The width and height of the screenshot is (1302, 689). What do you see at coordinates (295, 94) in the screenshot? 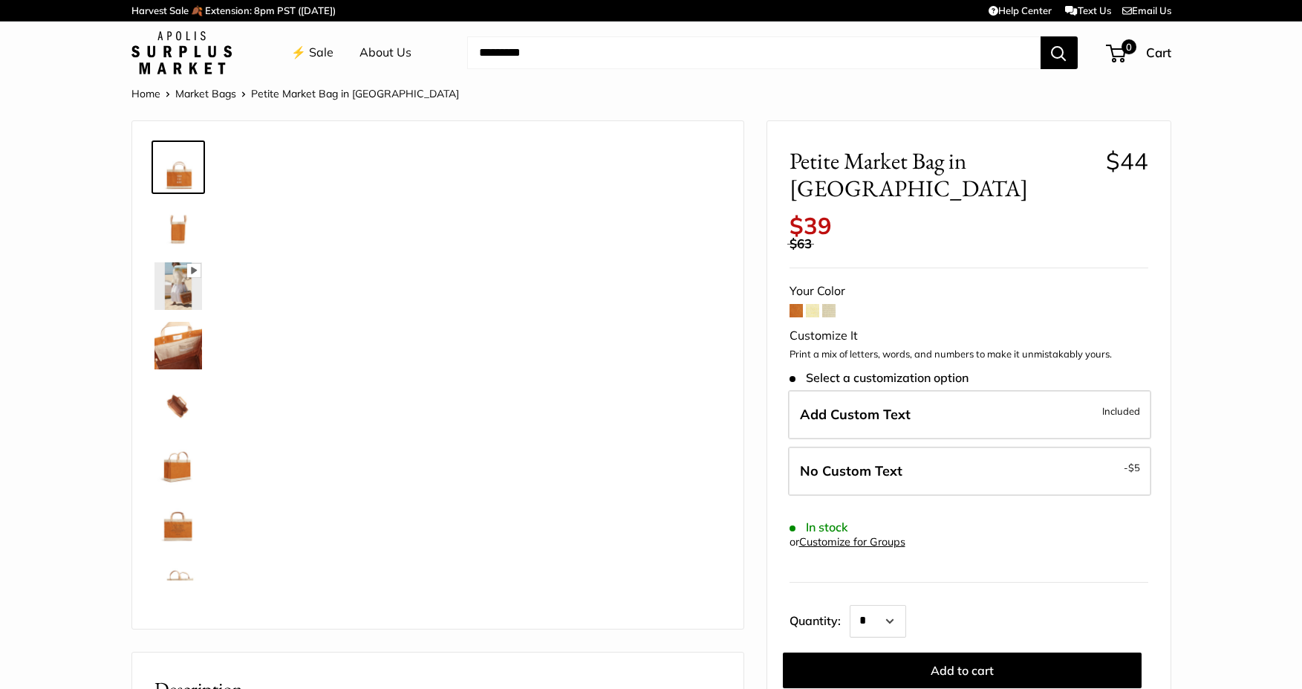
I see `nav: Breadcrumb` at bounding box center [295, 94].